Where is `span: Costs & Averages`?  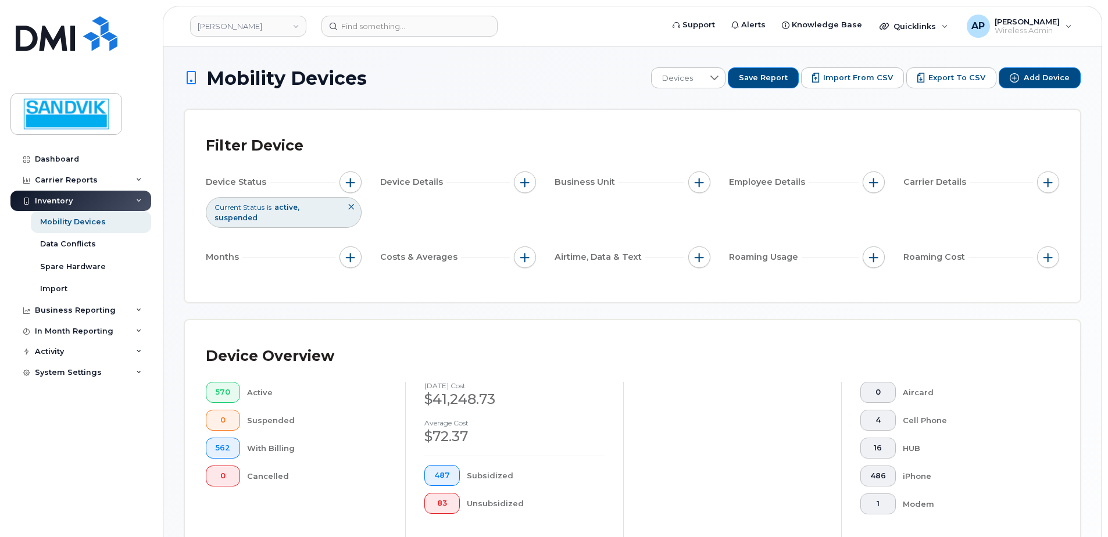
span: Costs & Averages is located at coordinates (420, 257).